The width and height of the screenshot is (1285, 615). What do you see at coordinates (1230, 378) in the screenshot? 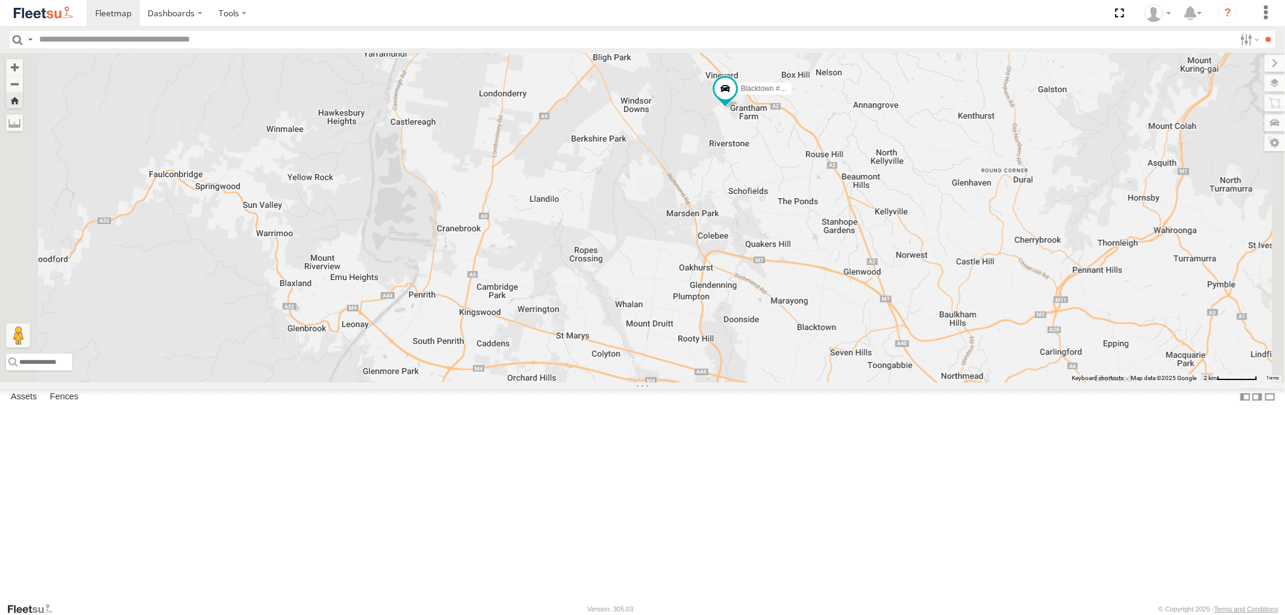
I see `button: Map Scale: 2 km per 63 pixels` at bounding box center [1230, 378].